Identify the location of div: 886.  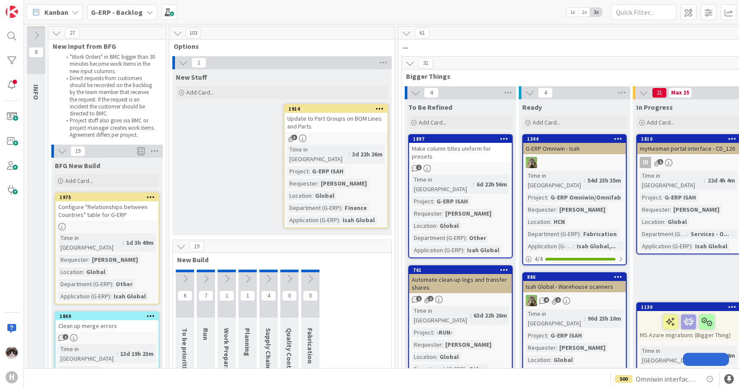
(576, 277).